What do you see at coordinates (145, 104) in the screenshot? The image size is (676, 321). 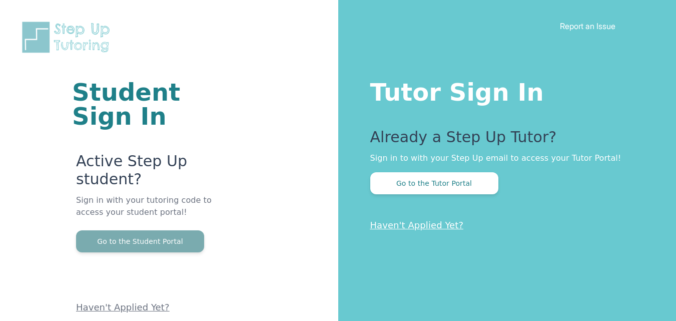 I see `h1: Student Sign In` at bounding box center [145, 104].